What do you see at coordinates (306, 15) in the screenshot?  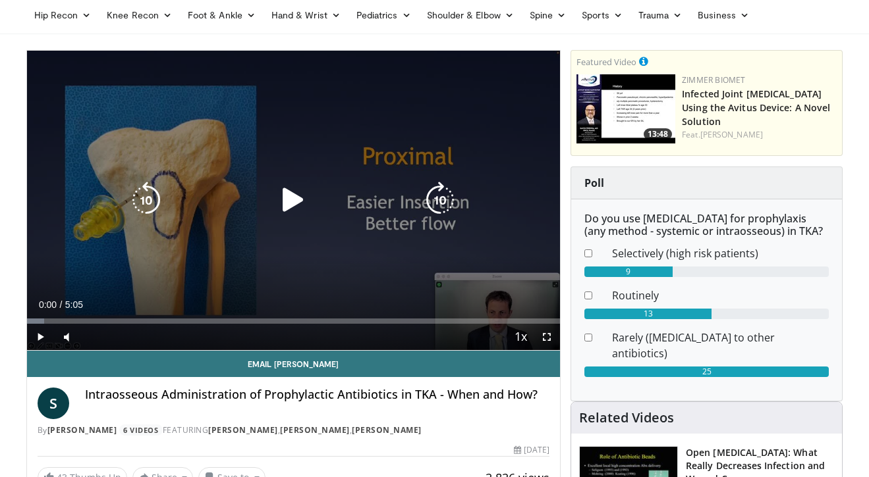 I see `a: Hand & Wrist` at bounding box center [306, 15].